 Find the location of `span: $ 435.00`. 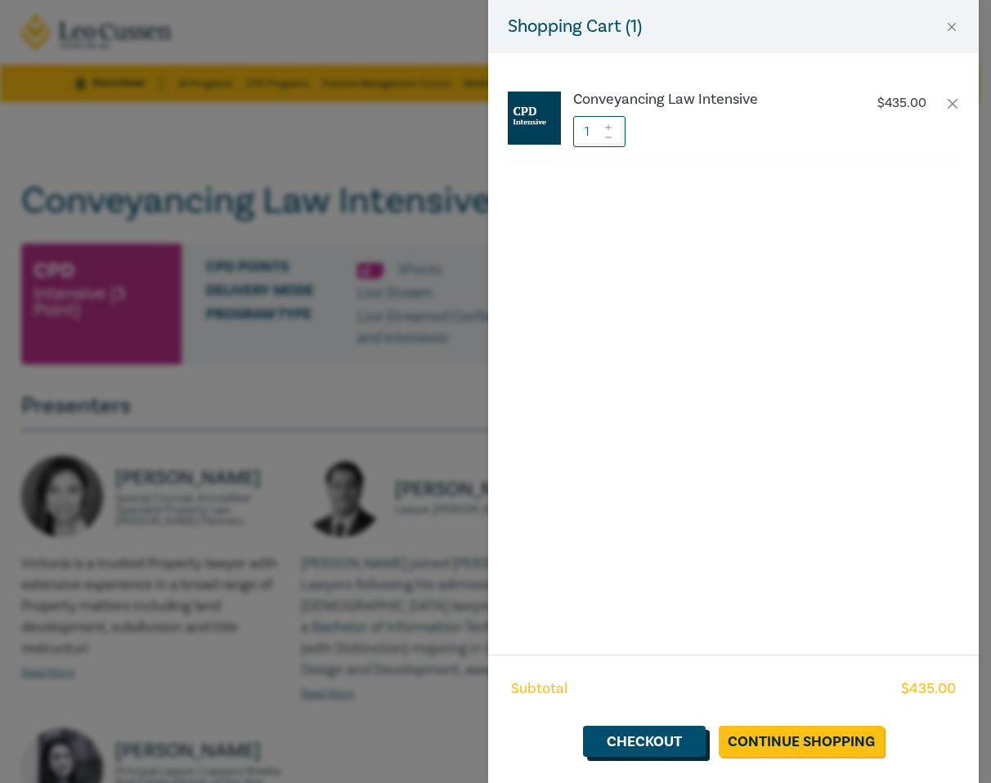

span: $ 435.00 is located at coordinates (928, 689).